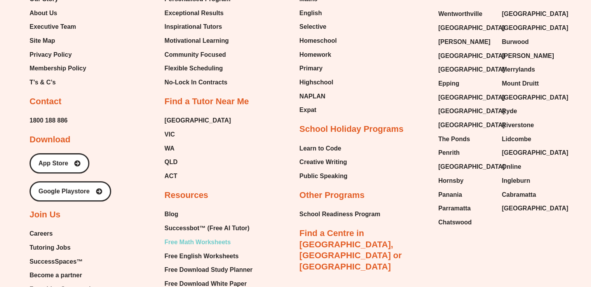  What do you see at coordinates (466, 208) in the screenshot?
I see `a: Parramatta` at bounding box center [466, 208].